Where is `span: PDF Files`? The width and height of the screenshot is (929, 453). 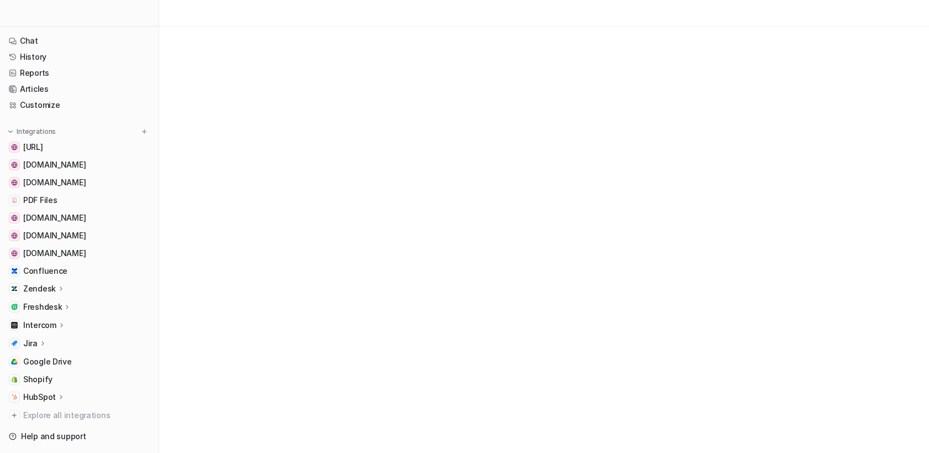
span: PDF Files is located at coordinates (40, 200).